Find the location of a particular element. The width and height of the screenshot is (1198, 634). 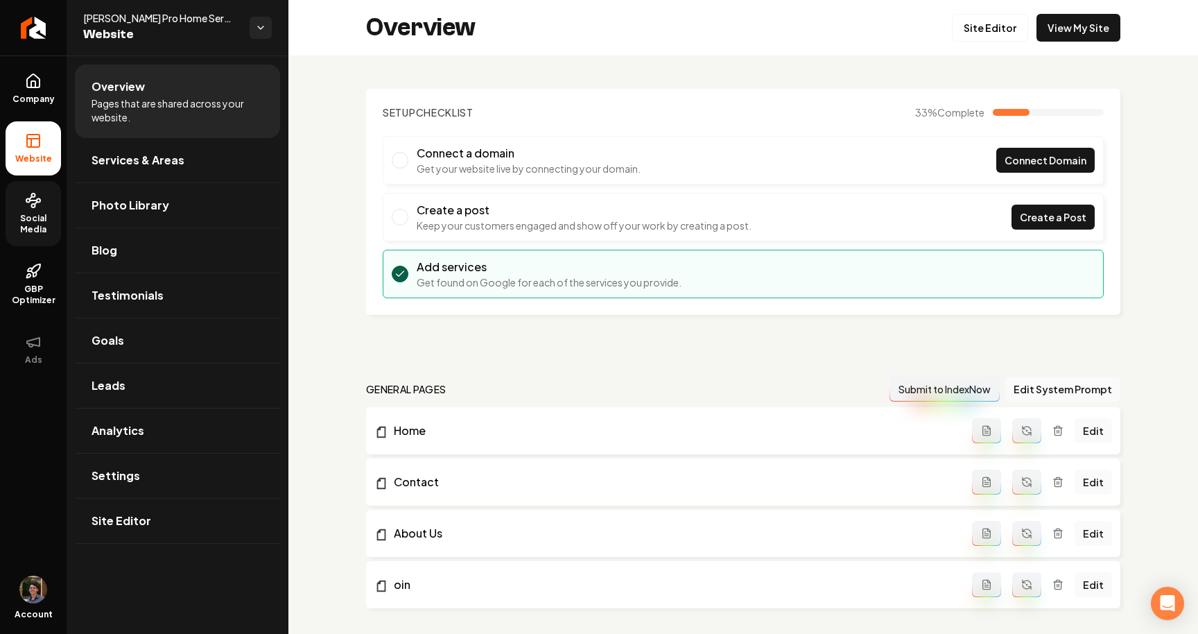

p: Get found on Google for each of the services you provide. is located at coordinates (549, 282).